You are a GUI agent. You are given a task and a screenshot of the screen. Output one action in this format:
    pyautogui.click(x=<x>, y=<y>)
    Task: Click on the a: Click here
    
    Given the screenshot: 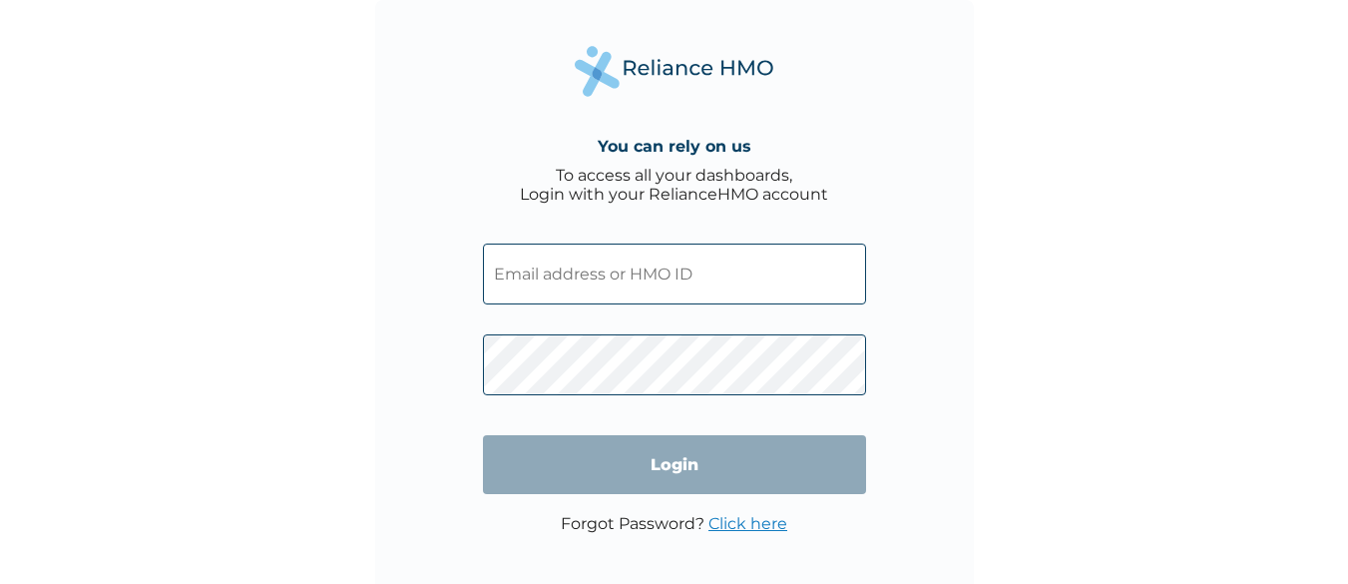 What is the action you would take?
    pyautogui.click(x=747, y=523)
    